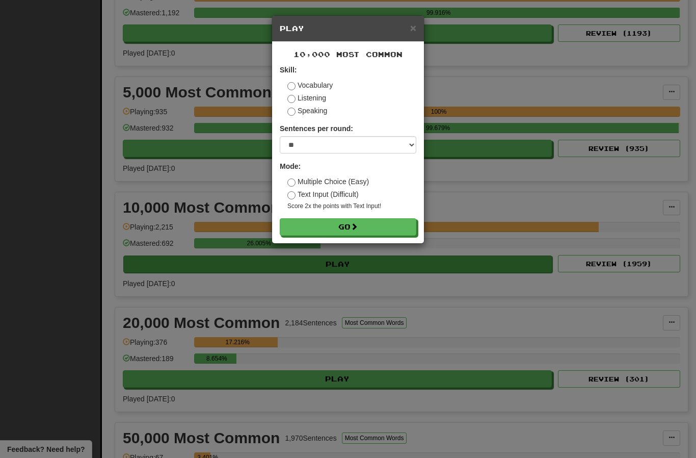 This screenshot has height=458, width=696. What do you see at coordinates (323, 194) in the screenshot?
I see `label: Text Input (Difficult)` at bounding box center [323, 194].